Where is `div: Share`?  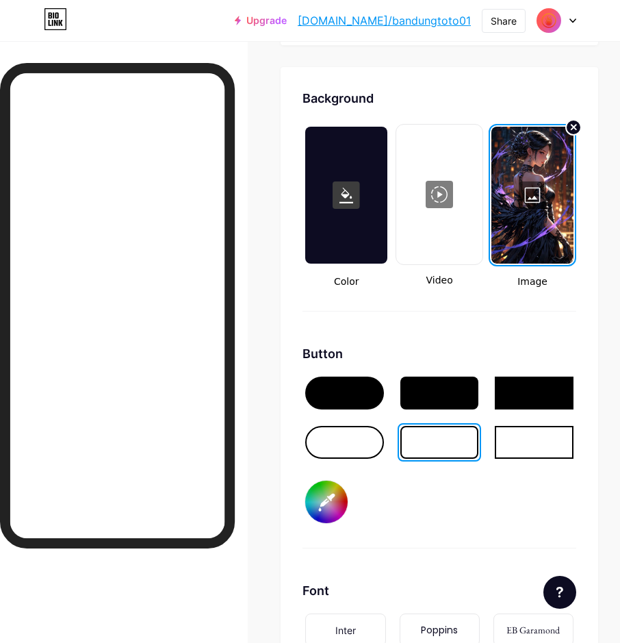
div: Share is located at coordinates (504, 21).